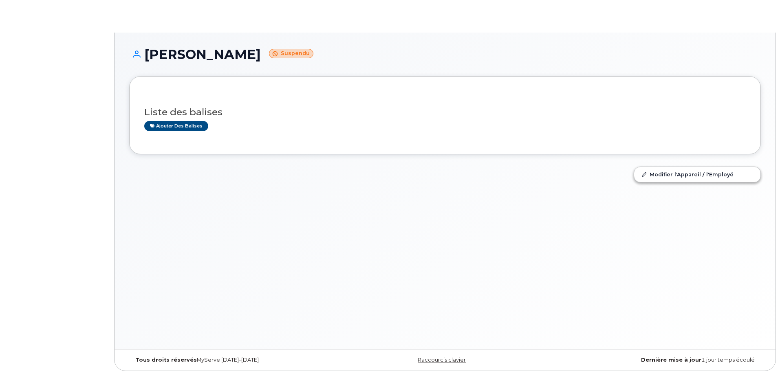  What do you see at coordinates (445, 112) in the screenshot?
I see `h3: Liste des balises` at bounding box center [445, 112].